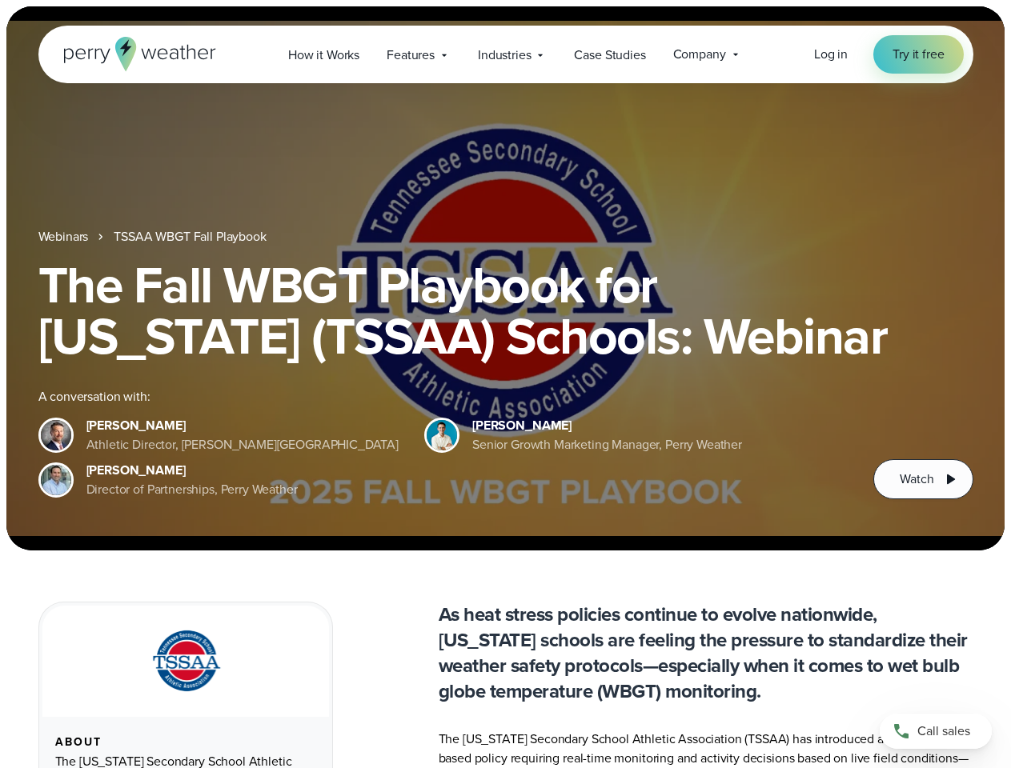 This screenshot has height=768, width=1011. I want to click on a: Call sales, so click(936, 732).